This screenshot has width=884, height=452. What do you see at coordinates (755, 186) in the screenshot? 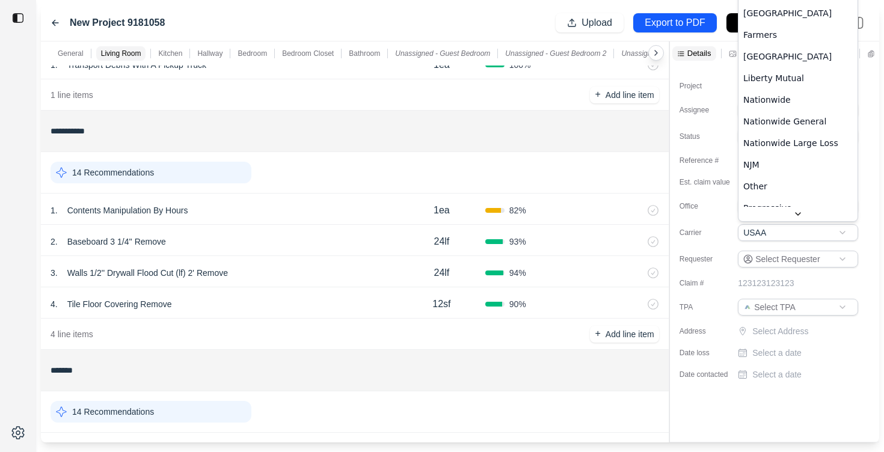
I see `span: Other` at bounding box center [755, 186].